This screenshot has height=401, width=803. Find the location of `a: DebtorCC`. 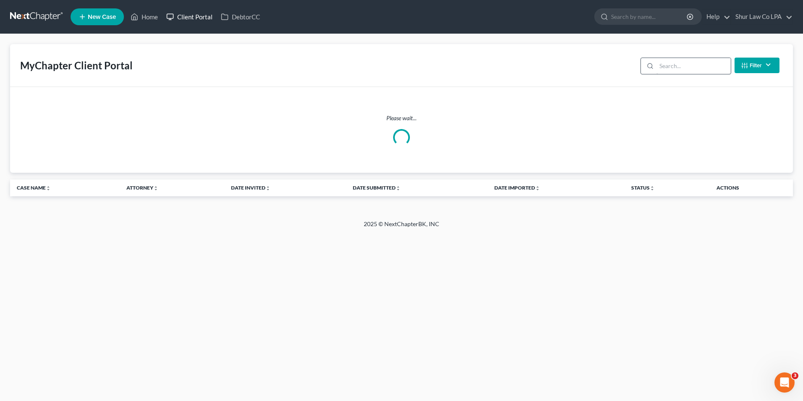

a: DebtorCC is located at coordinates (240, 17).